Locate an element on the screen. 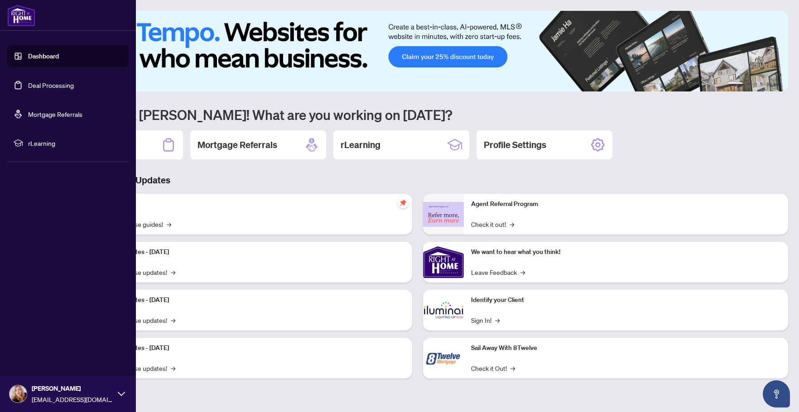  h3: Brokerage & Industry Updates is located at coordinates (417, 180).